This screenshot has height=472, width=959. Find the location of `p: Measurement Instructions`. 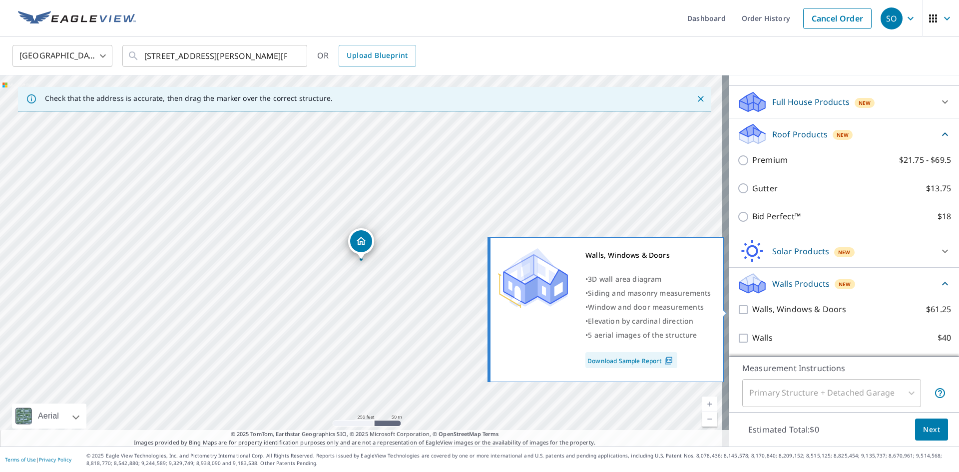

p: Measurement Instructions is located at coordinates (844, 368).